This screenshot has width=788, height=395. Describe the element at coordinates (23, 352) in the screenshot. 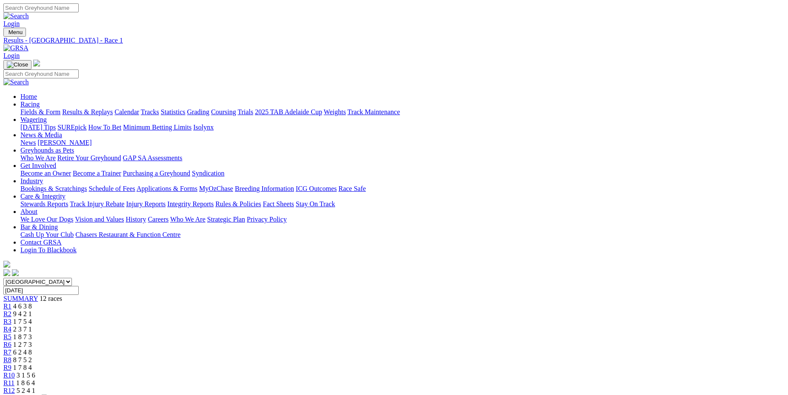

I see `span: 6 2 4 8` at that location.